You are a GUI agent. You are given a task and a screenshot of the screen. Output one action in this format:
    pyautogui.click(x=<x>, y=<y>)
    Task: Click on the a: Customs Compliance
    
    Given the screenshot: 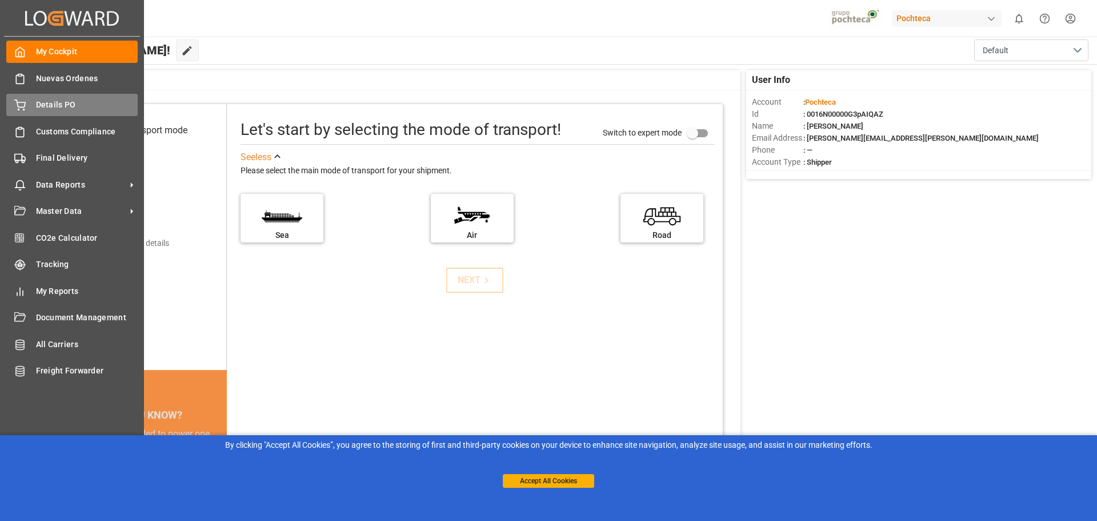 What is the action you would take?
    pyautogui.click(x=72, y=131)
    